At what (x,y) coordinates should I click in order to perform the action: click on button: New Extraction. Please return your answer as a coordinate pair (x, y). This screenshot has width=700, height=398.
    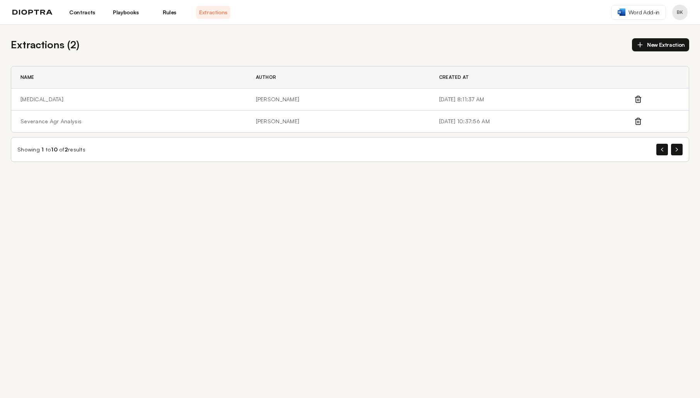
    Looking at the image, I should click on (661, 45).